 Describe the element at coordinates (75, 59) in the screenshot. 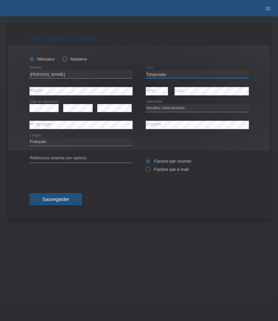

I see `label: Madame` at that location.